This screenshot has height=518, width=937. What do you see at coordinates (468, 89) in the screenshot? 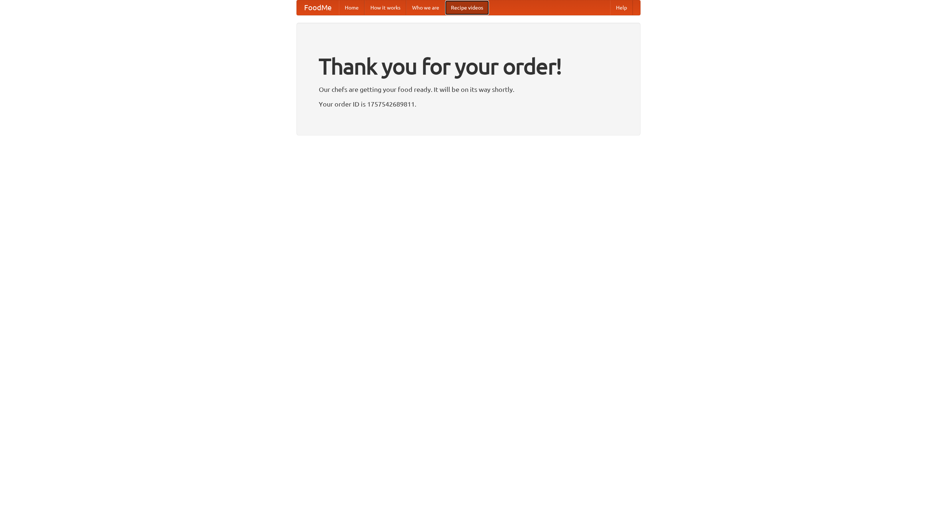
I see `p: Our chefs are getting your food ready. It will be on its way shortly.` at bounding box center [468, 89].